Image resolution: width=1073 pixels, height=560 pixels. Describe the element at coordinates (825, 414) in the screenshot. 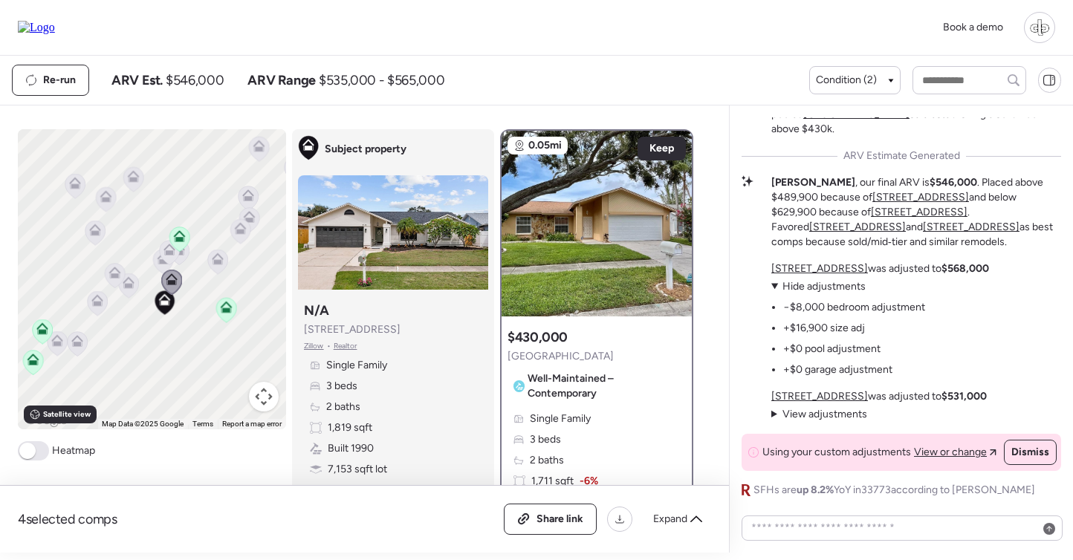

I see `span: View adjustments` at that location.